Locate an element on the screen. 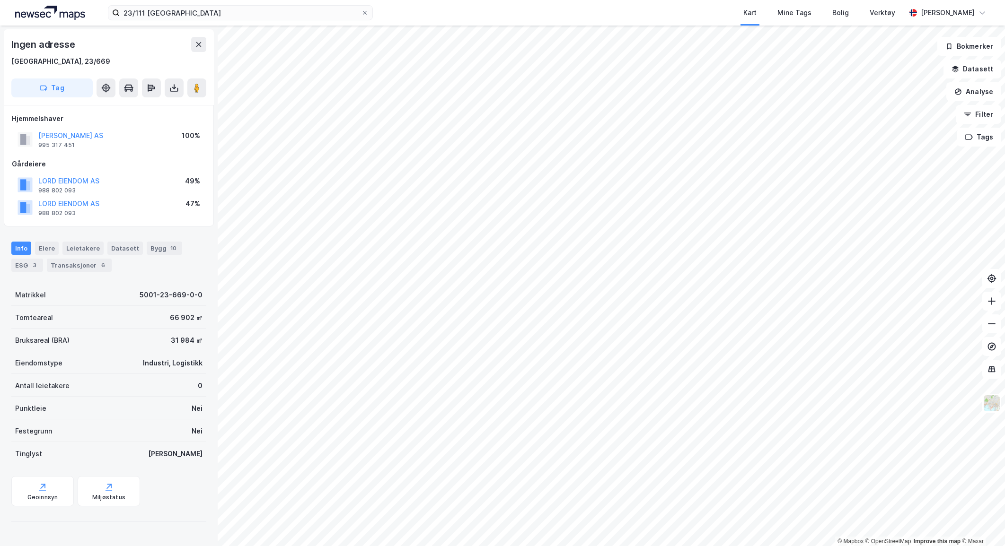 The image size is (1005, 546). div: Festegrunn is located at coordinates (34, 431).